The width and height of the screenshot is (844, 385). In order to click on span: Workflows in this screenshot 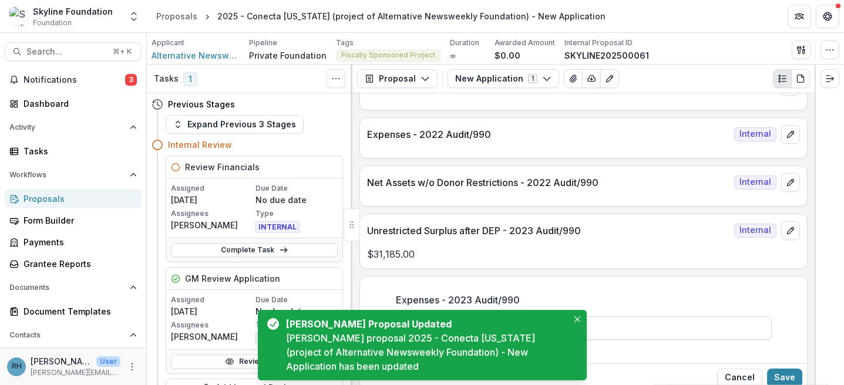, I will do `click(67, 175)`.